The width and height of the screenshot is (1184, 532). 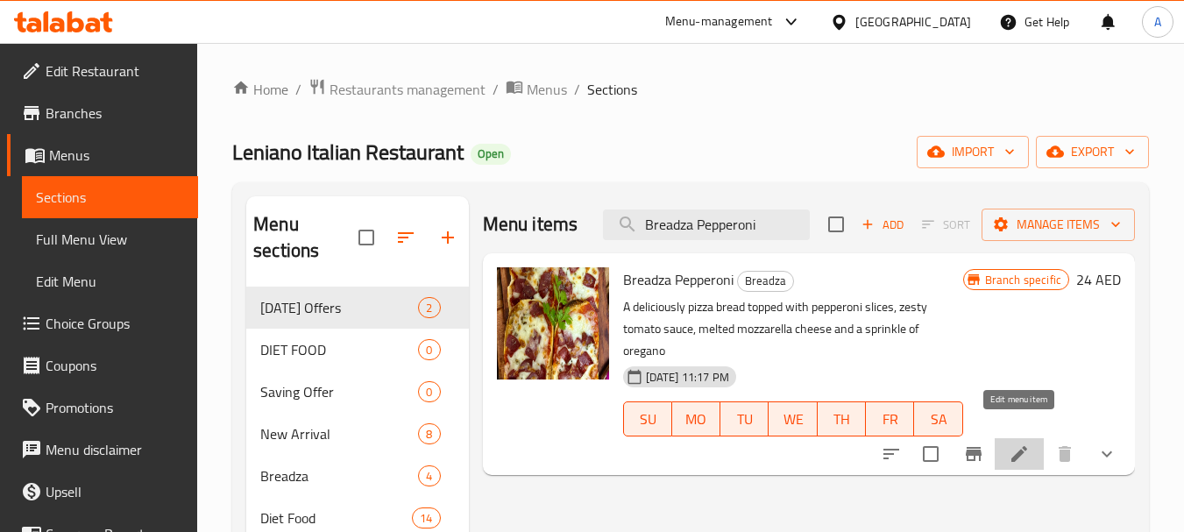 What do you see at coordinates (882, 224) in the screenshot?
I see `button: Add` at bounding box center [882, 224].